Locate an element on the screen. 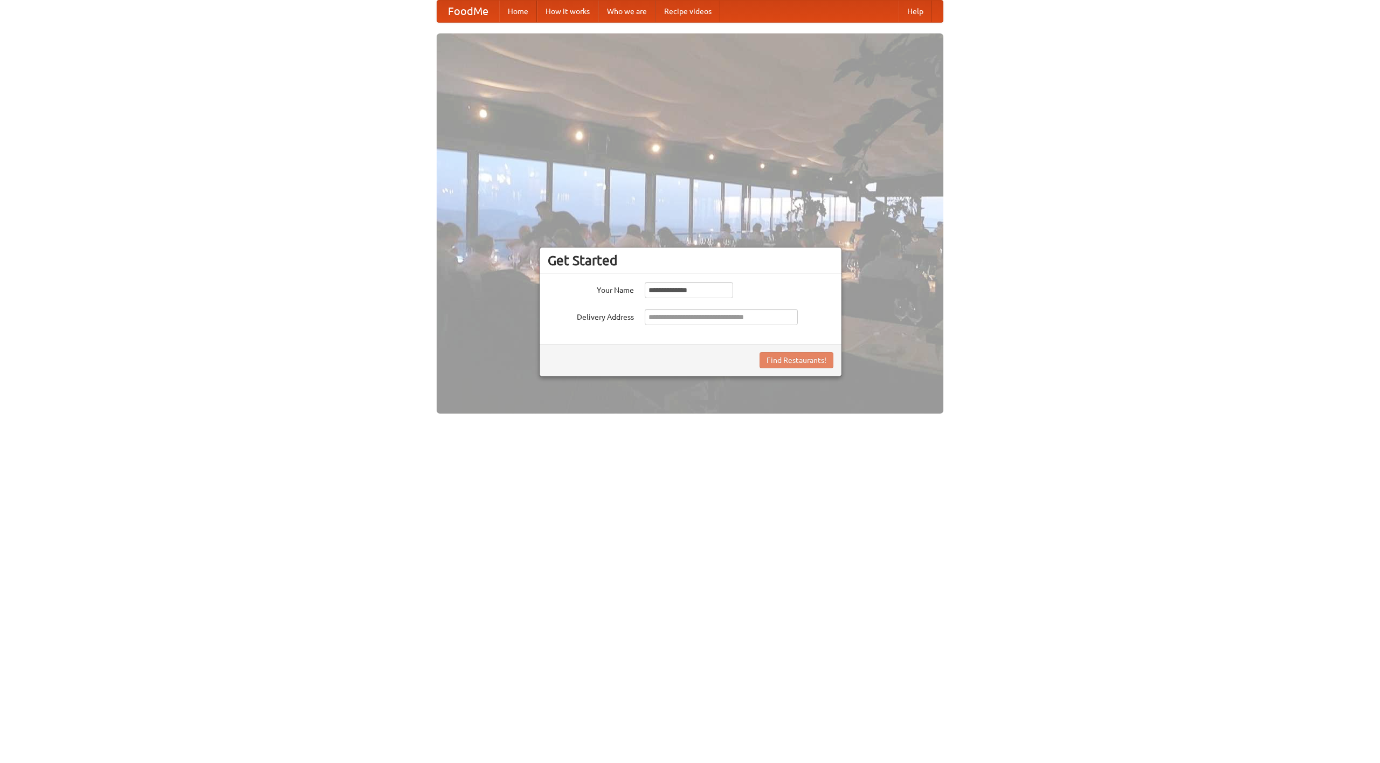  label: Your Name is located at coordinates (591, 288).